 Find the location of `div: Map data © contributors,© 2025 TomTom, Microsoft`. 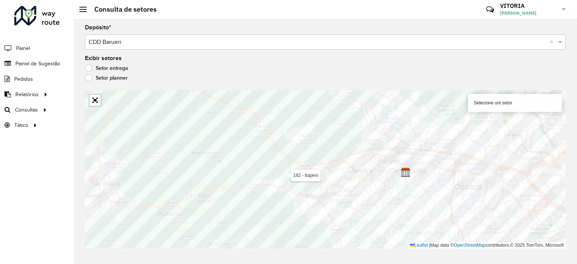

div: Map data © contributors,© 2025 TomTom, Microsoft is located at coordinates (486, 245).